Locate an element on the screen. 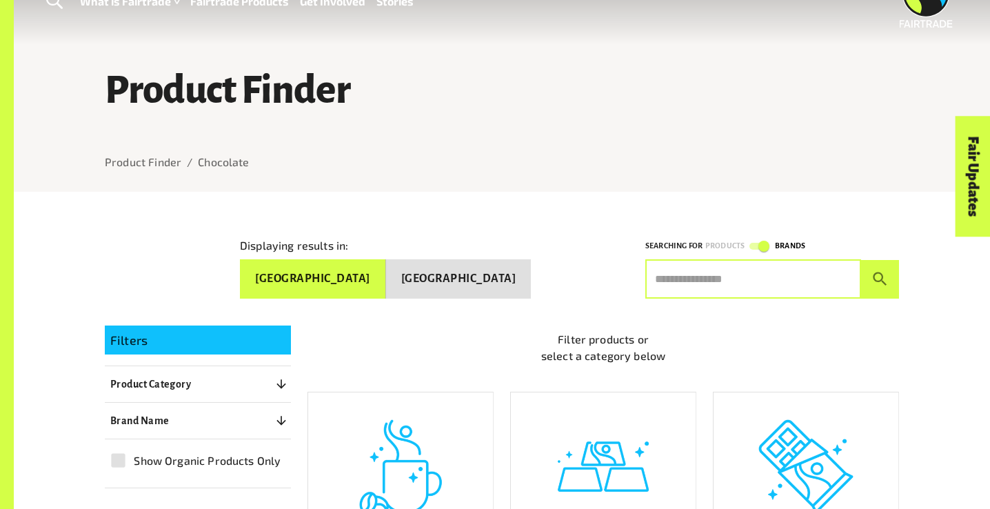 This screenshot has width=990, height=509. nav: breadcrumb is located at coordinates (502, 162).